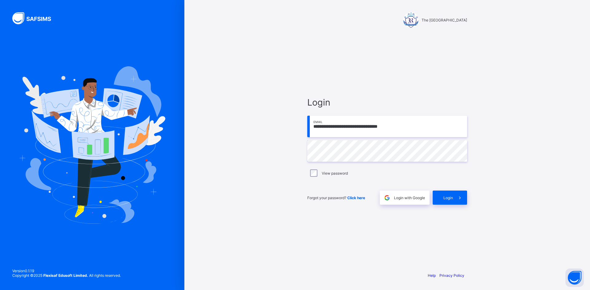  What do you see at coordinates (356, 198) in the screenshot?
I see `span: Click here` at bounding box center [356, 198].